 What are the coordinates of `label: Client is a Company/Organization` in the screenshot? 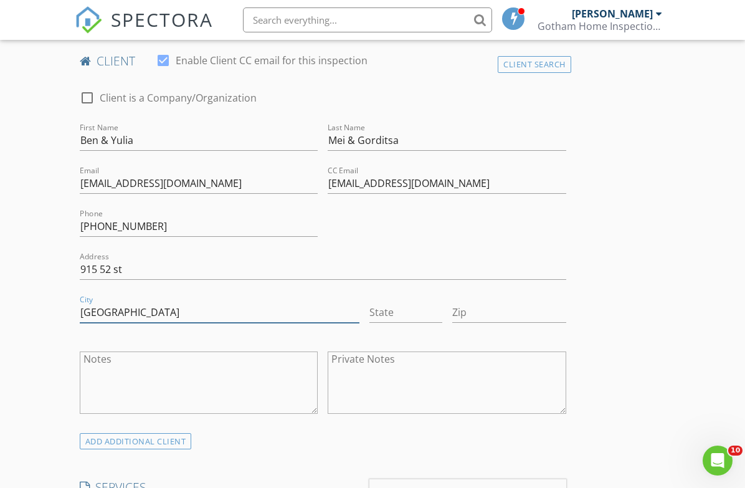 It's located at (178, 98).